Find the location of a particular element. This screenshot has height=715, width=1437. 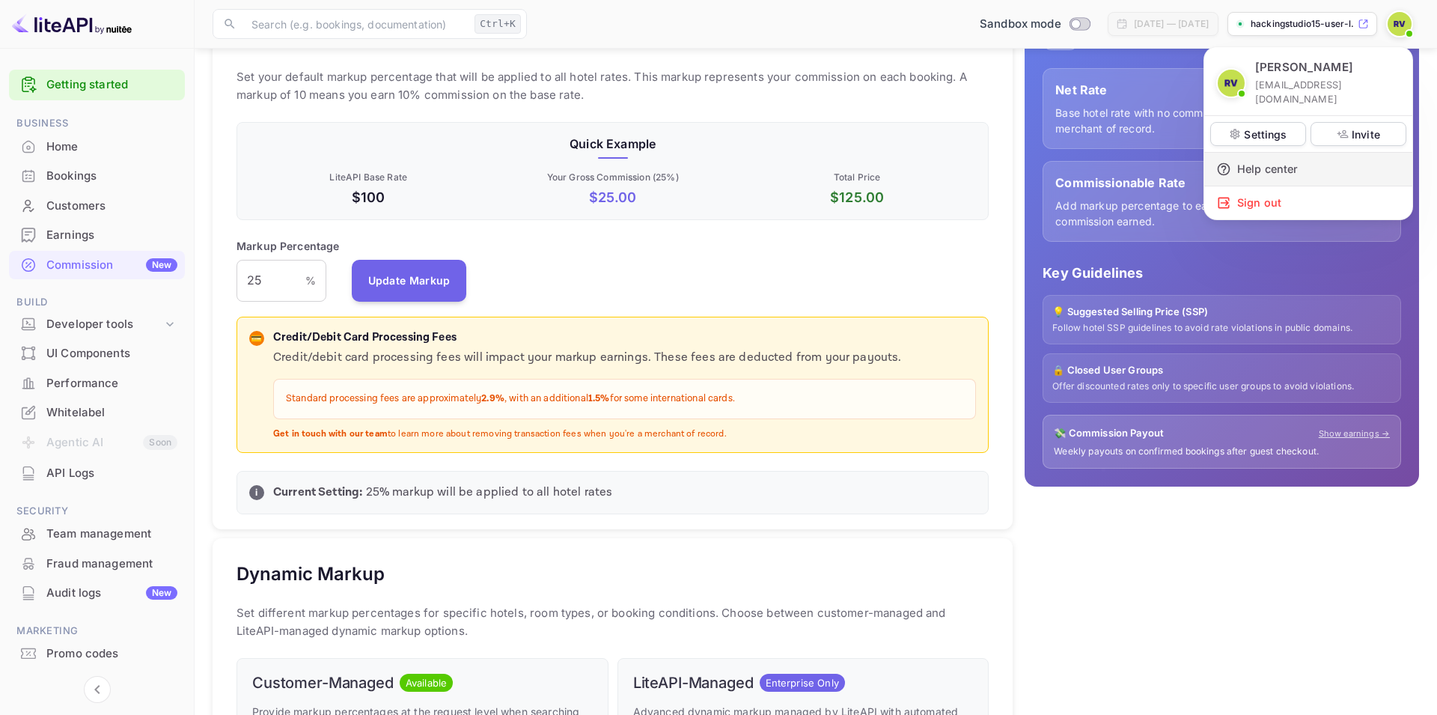

p: Invite is located at coordinates (1366, 134).